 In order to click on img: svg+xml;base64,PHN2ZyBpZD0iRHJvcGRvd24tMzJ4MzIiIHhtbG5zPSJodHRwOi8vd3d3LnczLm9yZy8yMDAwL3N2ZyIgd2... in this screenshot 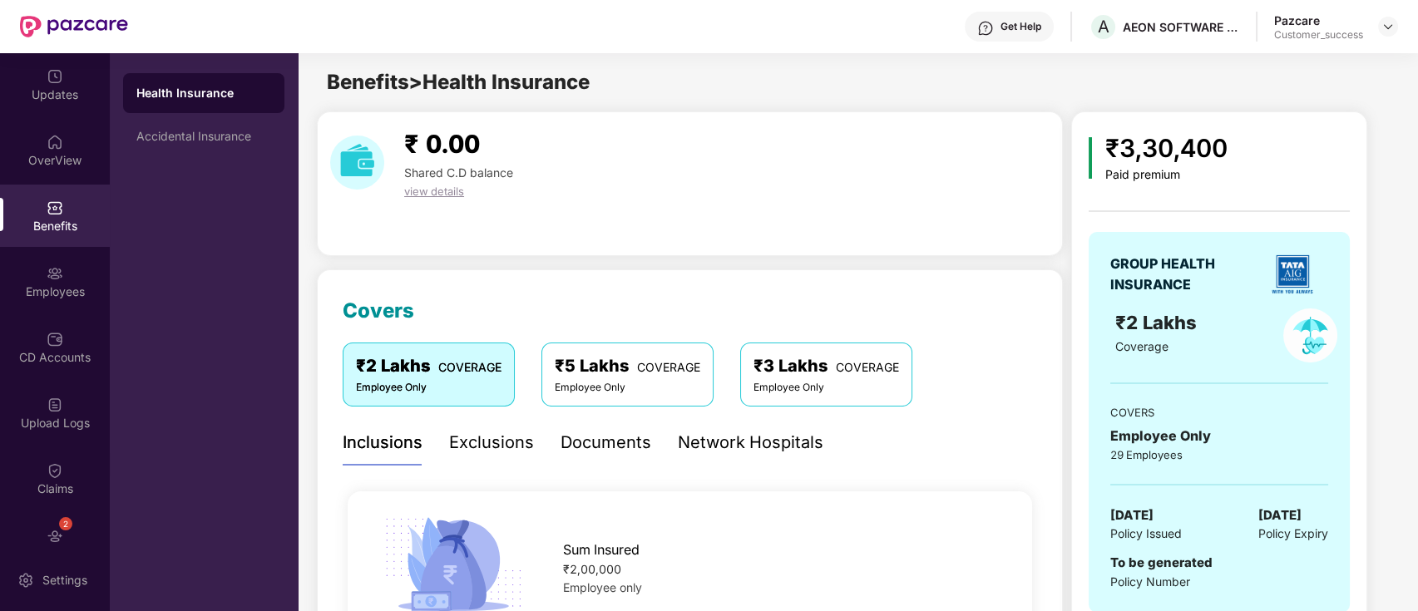, I will do `click(1388, 27)`.